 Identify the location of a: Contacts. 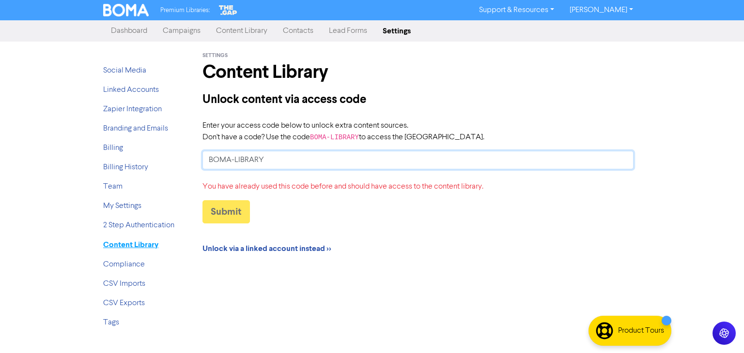
(298, 31).